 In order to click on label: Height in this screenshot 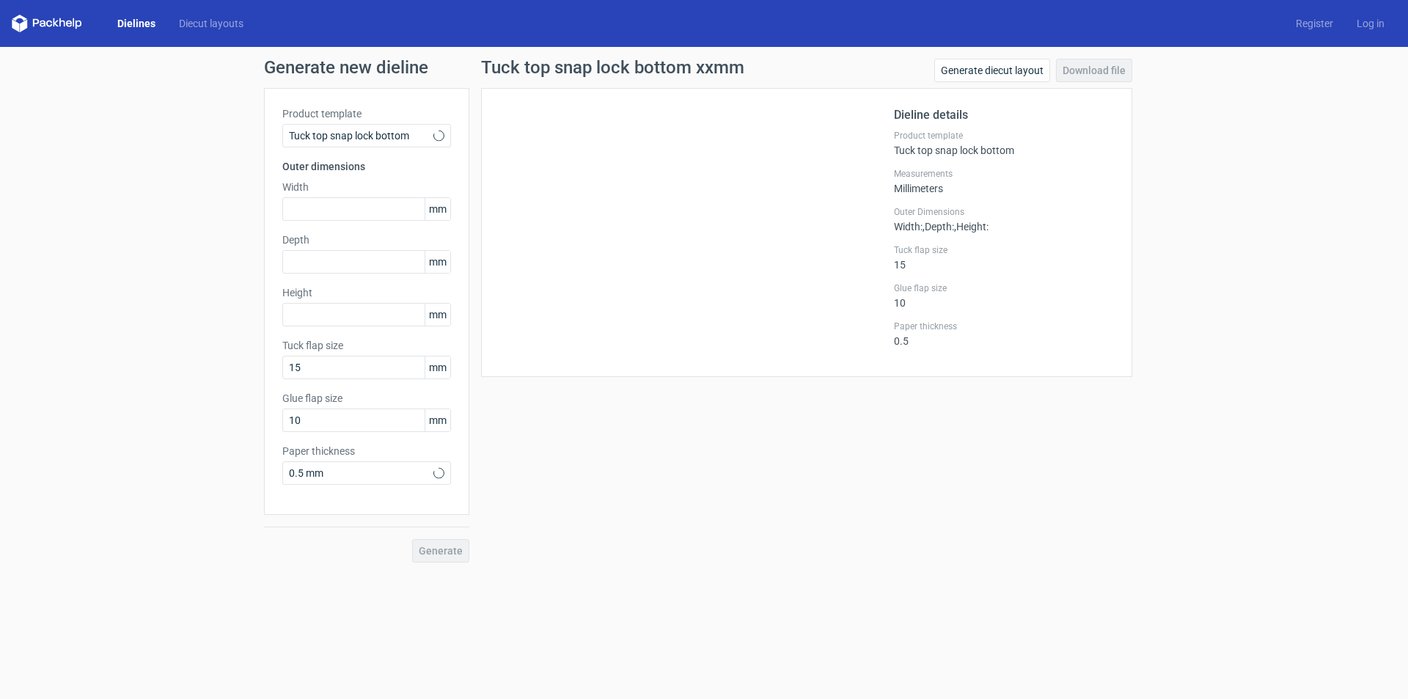, I will do `click(367, 293)`.